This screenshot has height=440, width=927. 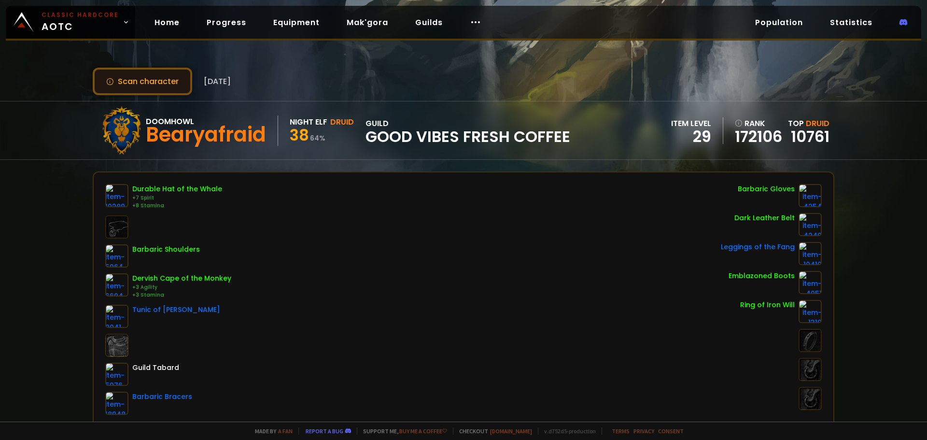 What do you see at coordinates (429, 22) in the screenshot?
I see `a: Guilds` at bounding box center [429, 22].